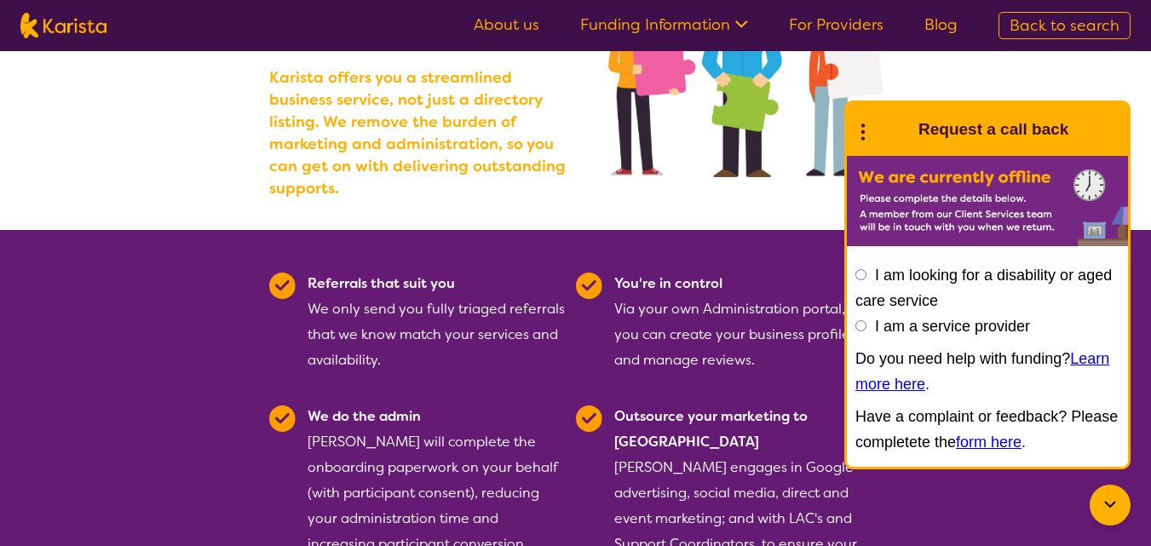  What do you see at coordinates (941, 25) in the screenshot?
I see `a: Blog` at bounding box center [941, 25].